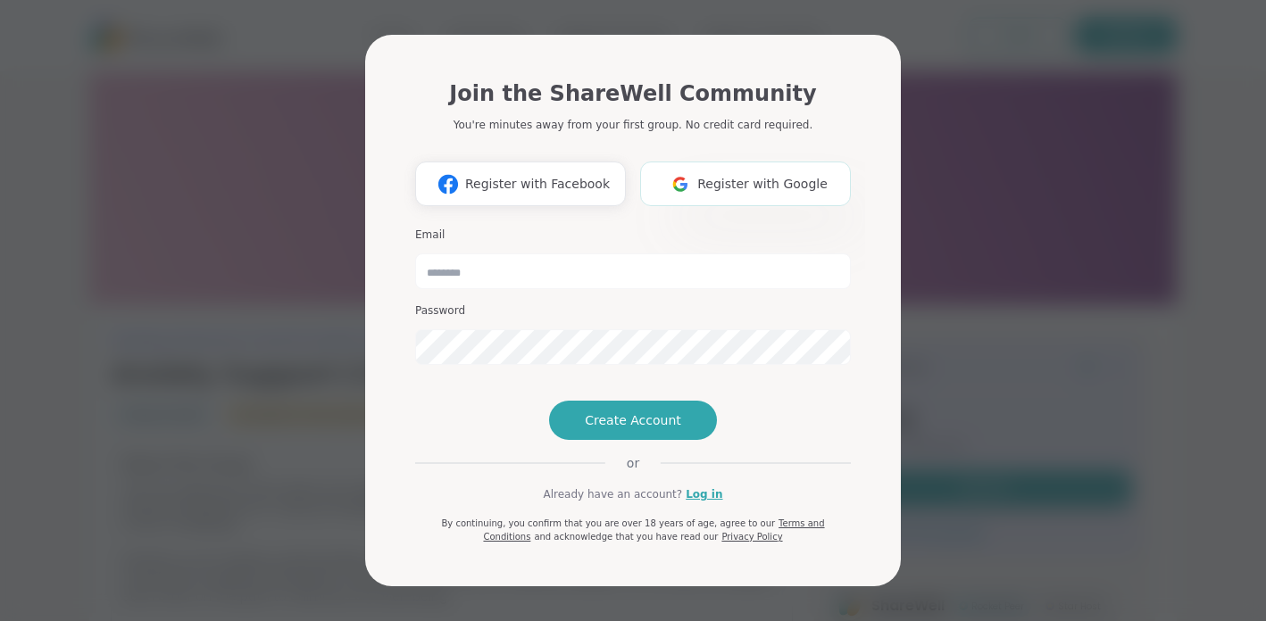 This screenshot has height=621, width=1266. Describe the element at coordinates (633, 125) in the screenshot. I see `p: You're minutes away from your first group. No credit card required.` at that location.